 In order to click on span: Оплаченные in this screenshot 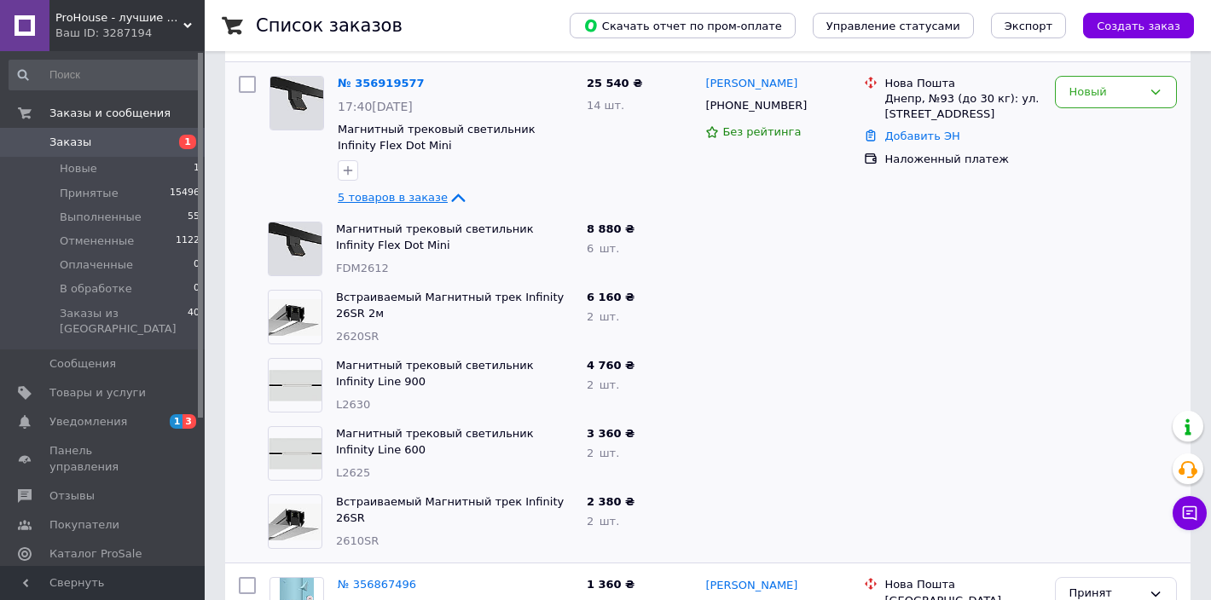, I will do `click(96, 265)`.